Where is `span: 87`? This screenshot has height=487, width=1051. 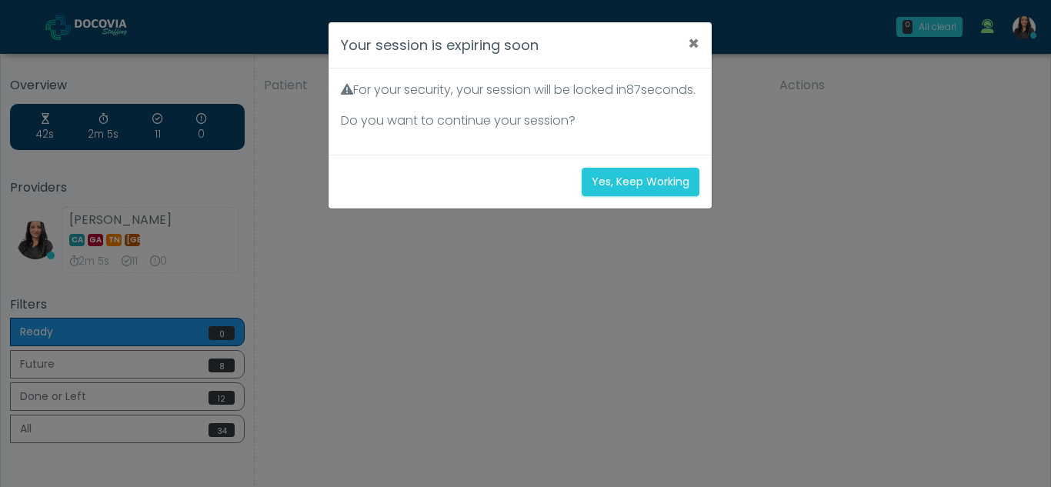
span: 87 is located at coordinates (633, 89).